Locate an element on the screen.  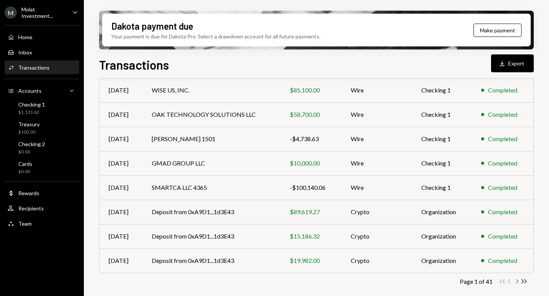
a: Checking 1$1,133.62 is located at coordinates (42, 108).